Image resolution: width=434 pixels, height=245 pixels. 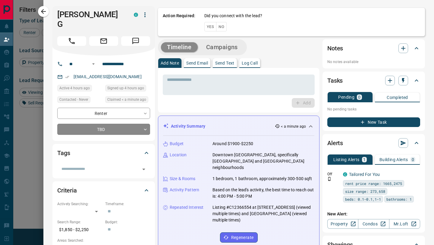 I want to click on p: Search Range:, so click(x=80, y=222).